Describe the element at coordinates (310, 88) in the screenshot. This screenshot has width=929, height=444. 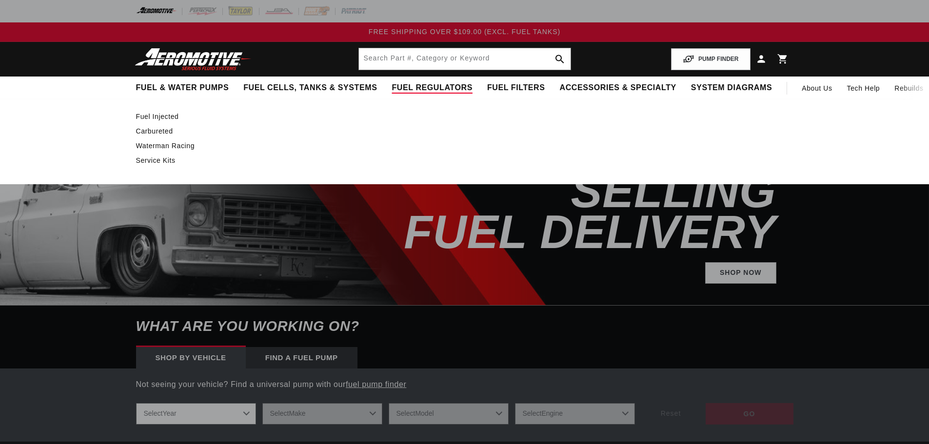
I see `summary: Fuel Cells, Tanks & Systems` at that location.